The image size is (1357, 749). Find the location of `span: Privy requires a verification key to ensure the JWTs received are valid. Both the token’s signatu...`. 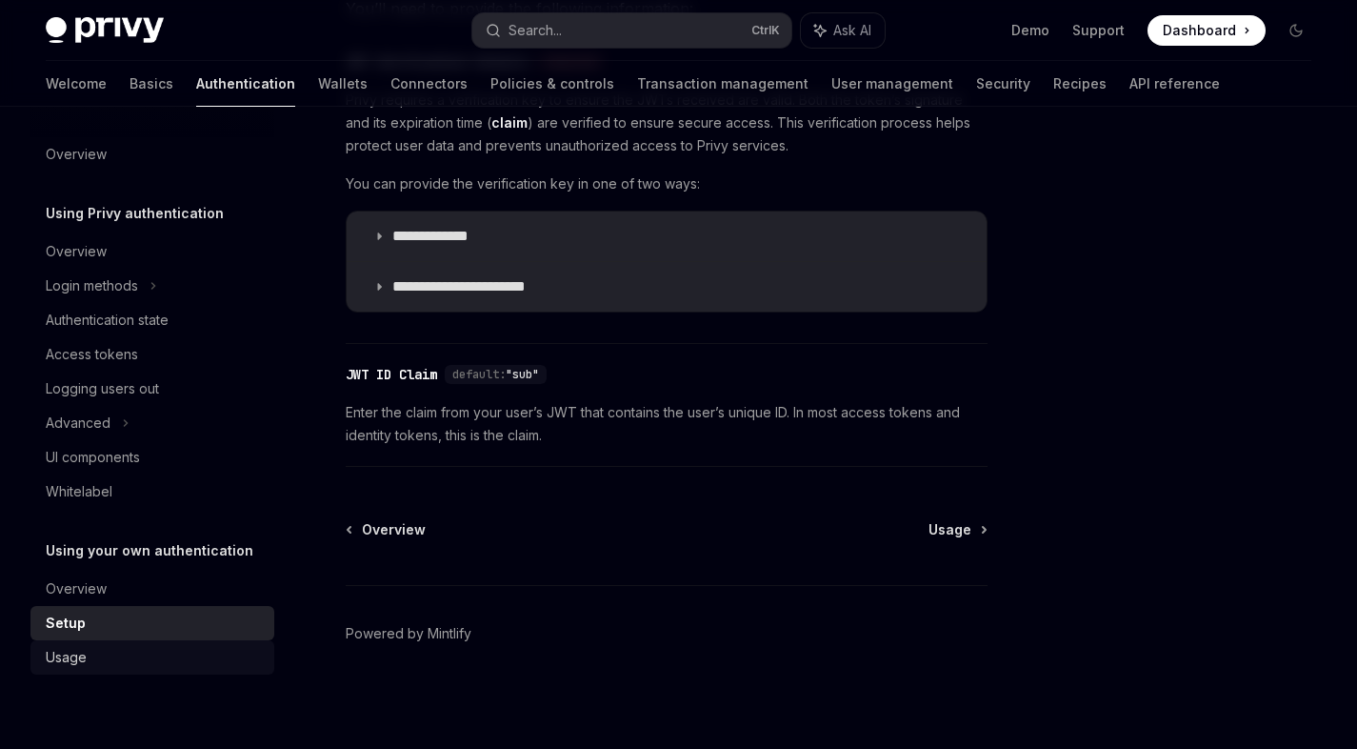

span: Privy requires a verification key to ensure the JWTs received are valid. Both the token’s signatu... is located at coordinates (667, 123).